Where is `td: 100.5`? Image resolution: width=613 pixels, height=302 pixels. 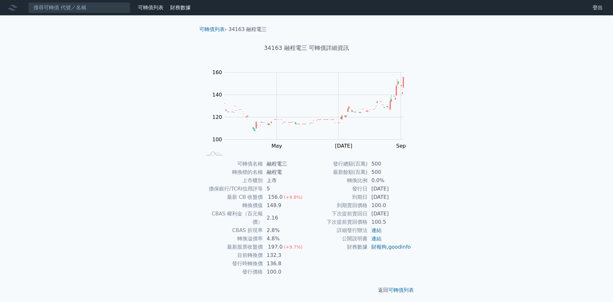
td: 100.5 is located at coordinates (389, 222).